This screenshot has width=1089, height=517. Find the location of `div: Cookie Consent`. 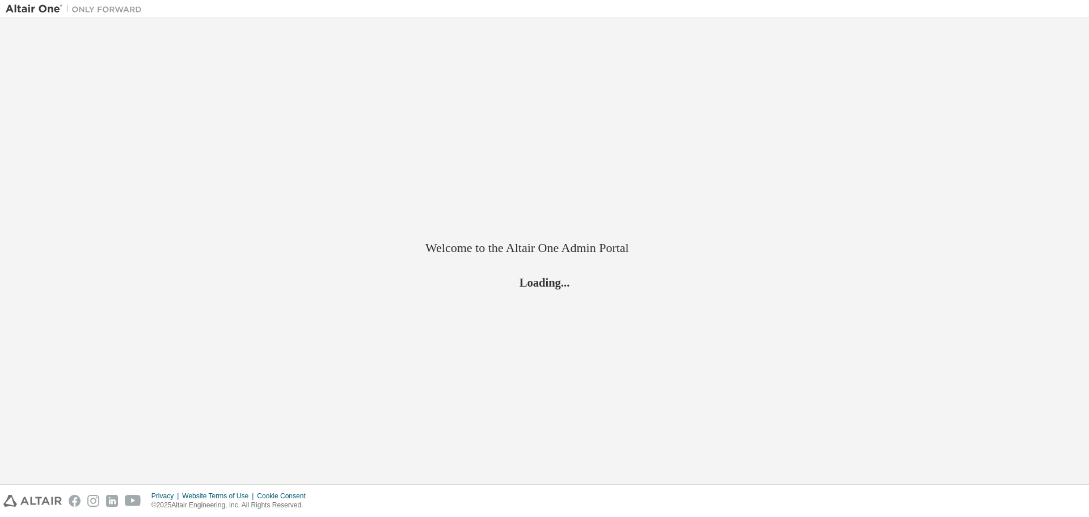

div: Cookie Consent is located at coordinates (284, 496).